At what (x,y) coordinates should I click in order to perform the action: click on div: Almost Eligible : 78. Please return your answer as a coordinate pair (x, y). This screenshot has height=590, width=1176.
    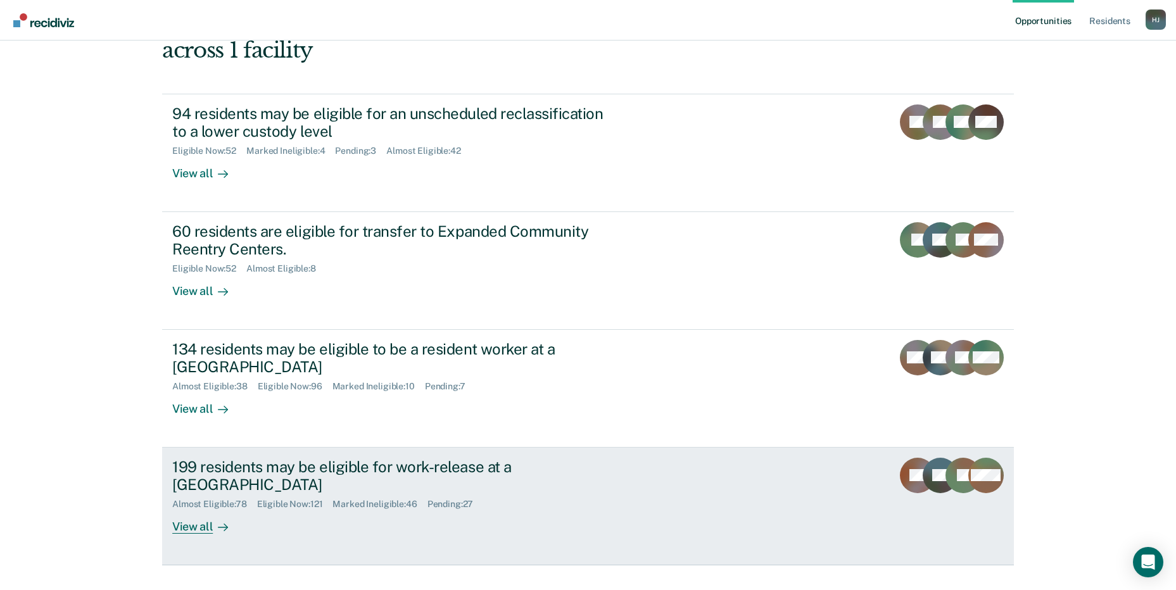
    Looking at the image, I should click on (215, 504).